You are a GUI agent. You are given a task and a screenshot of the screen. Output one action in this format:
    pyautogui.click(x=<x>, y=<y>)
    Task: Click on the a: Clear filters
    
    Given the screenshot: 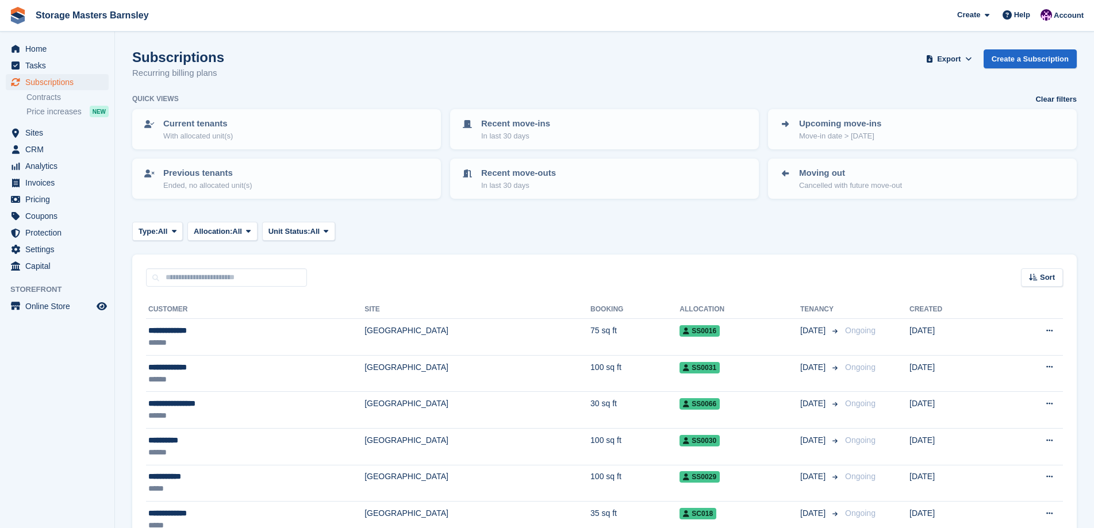 What is the action you would take?
    pyautogui.click(x=1056, y=99)
    